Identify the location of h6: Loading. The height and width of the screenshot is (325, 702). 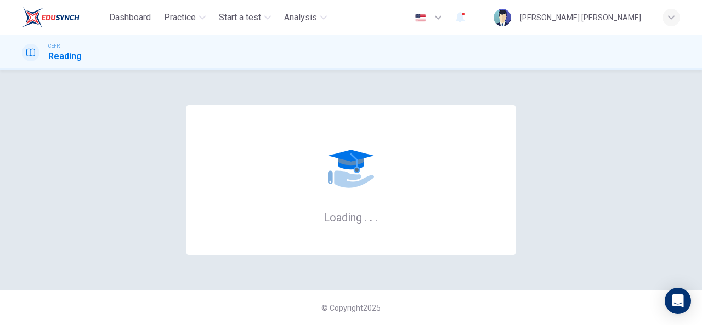
(351, 217).